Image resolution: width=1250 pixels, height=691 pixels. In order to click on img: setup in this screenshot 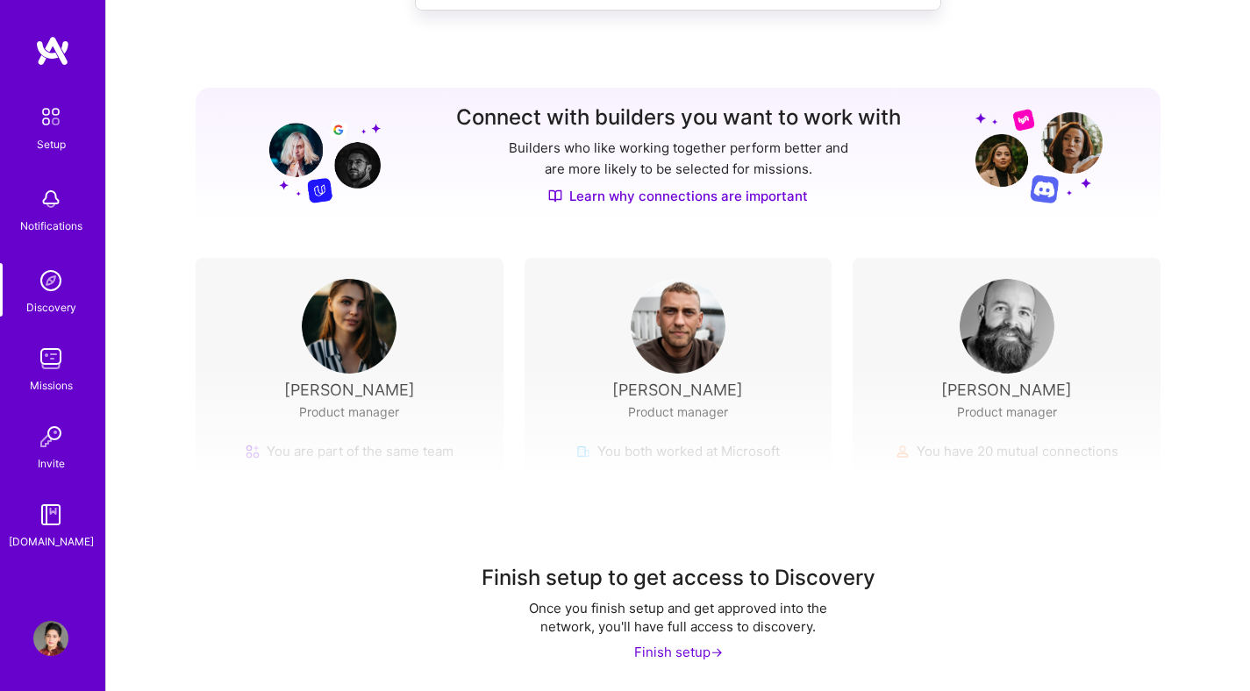, I will do `click(51, 117)`.